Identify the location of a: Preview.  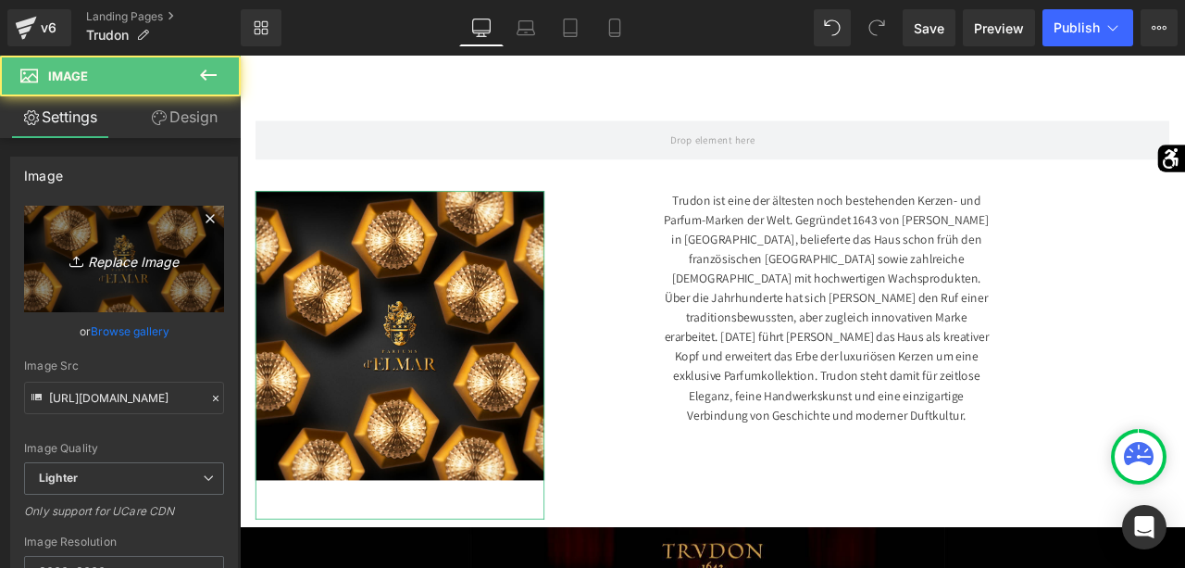
(999, 28).